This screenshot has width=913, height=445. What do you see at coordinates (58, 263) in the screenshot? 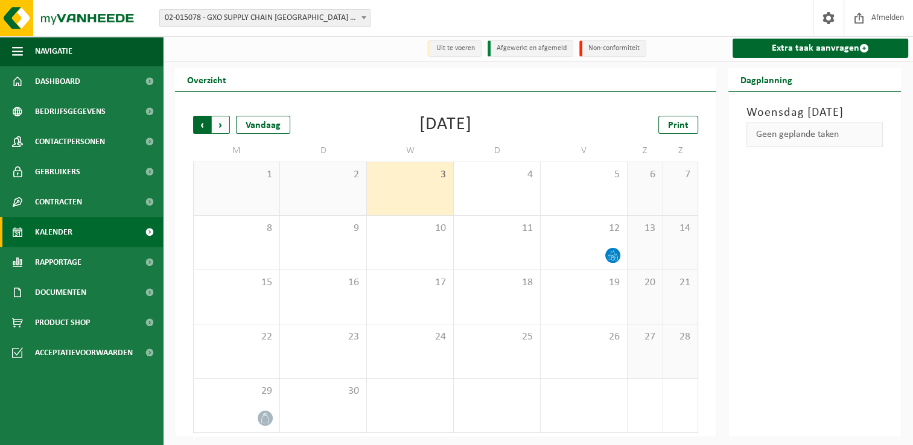
I see `span: Rapportage` at bounding box center [58, 263].